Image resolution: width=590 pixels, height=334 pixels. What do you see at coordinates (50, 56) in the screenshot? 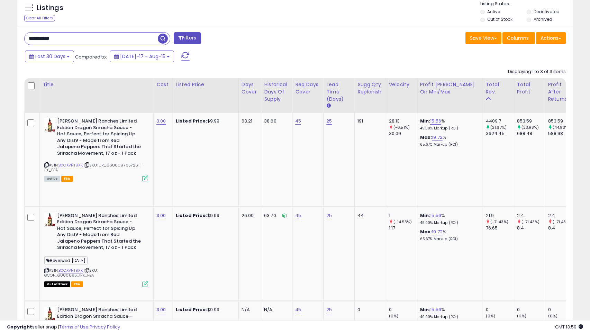
I see `span: Last 30 Days` at bounding box center [50, 56].